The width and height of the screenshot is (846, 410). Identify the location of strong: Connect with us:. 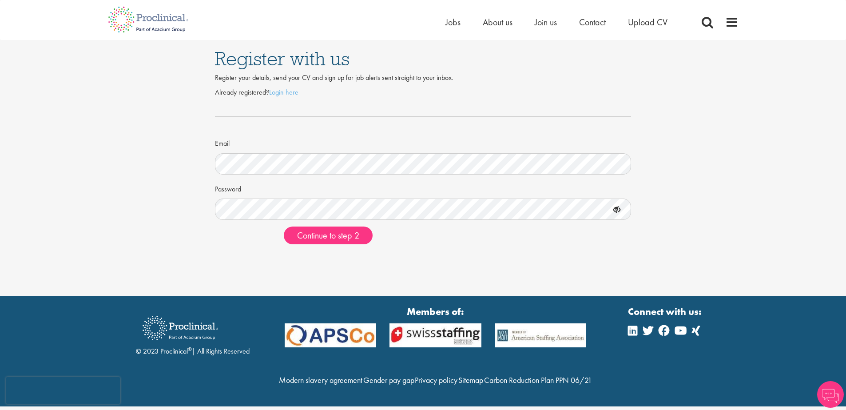
(666, 311).